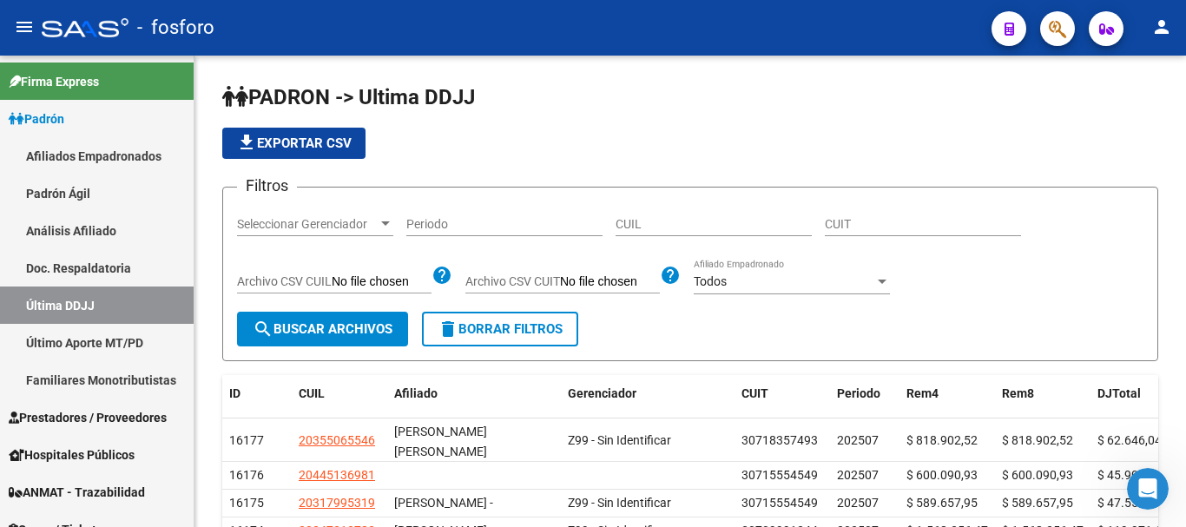  What do you see at coordinates (922, 393) in the screenshot?
I see `span: Rem4` at bounding box center [922, 393].